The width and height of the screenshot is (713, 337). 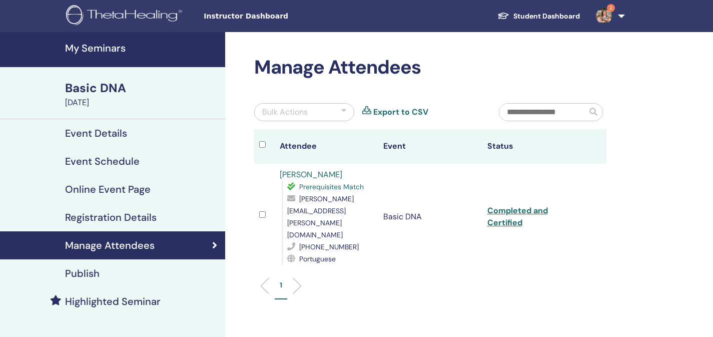 I want to click on p: 1, so click(x=281, y=285).